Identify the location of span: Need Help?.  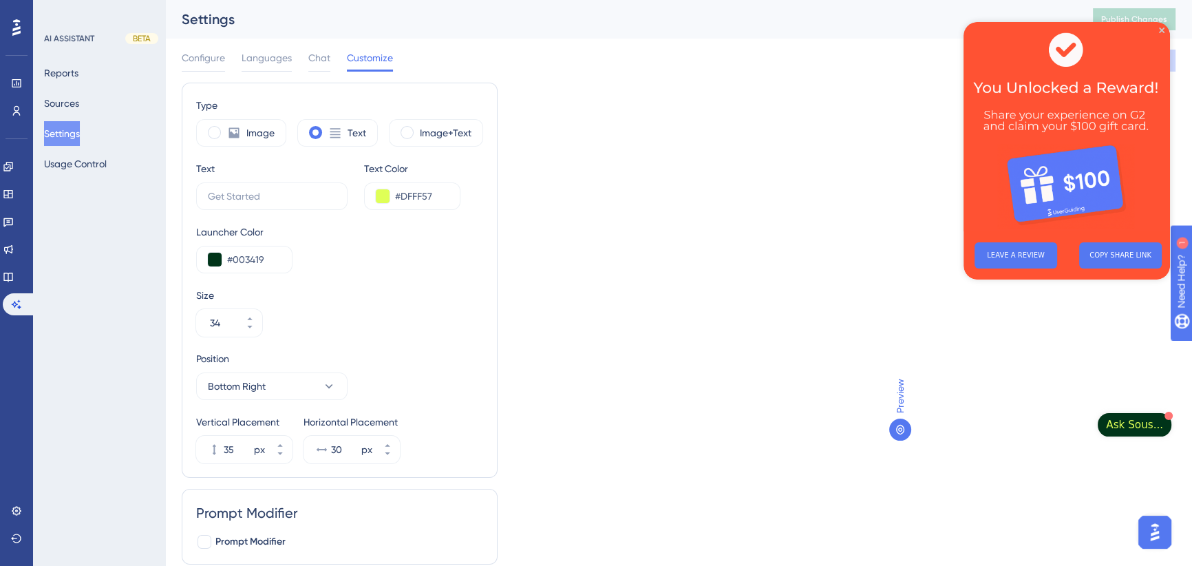
(59, 12).